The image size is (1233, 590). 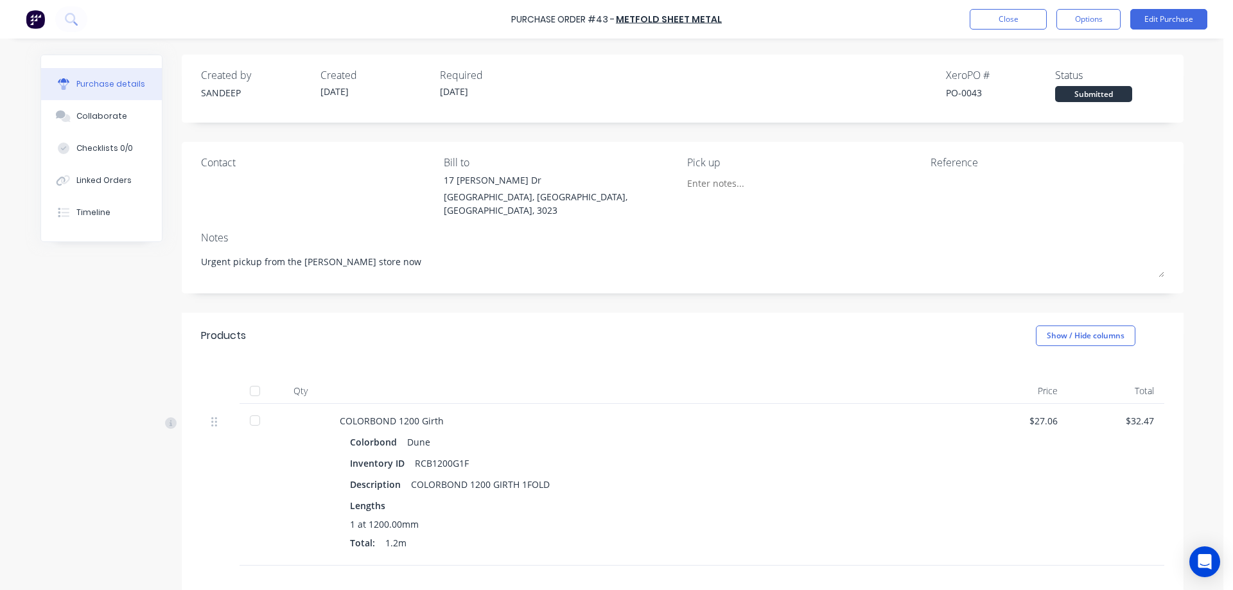 I want to click on button: Timeline, so click(x=102, y=213).